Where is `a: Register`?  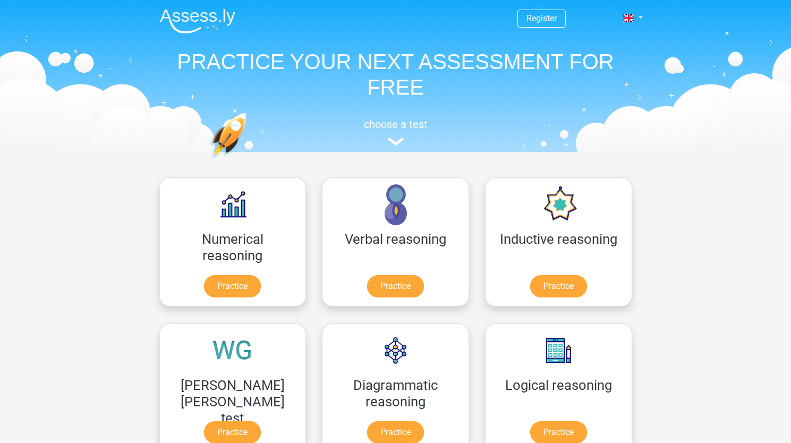
a: Register is located at coordinates (541, 18).